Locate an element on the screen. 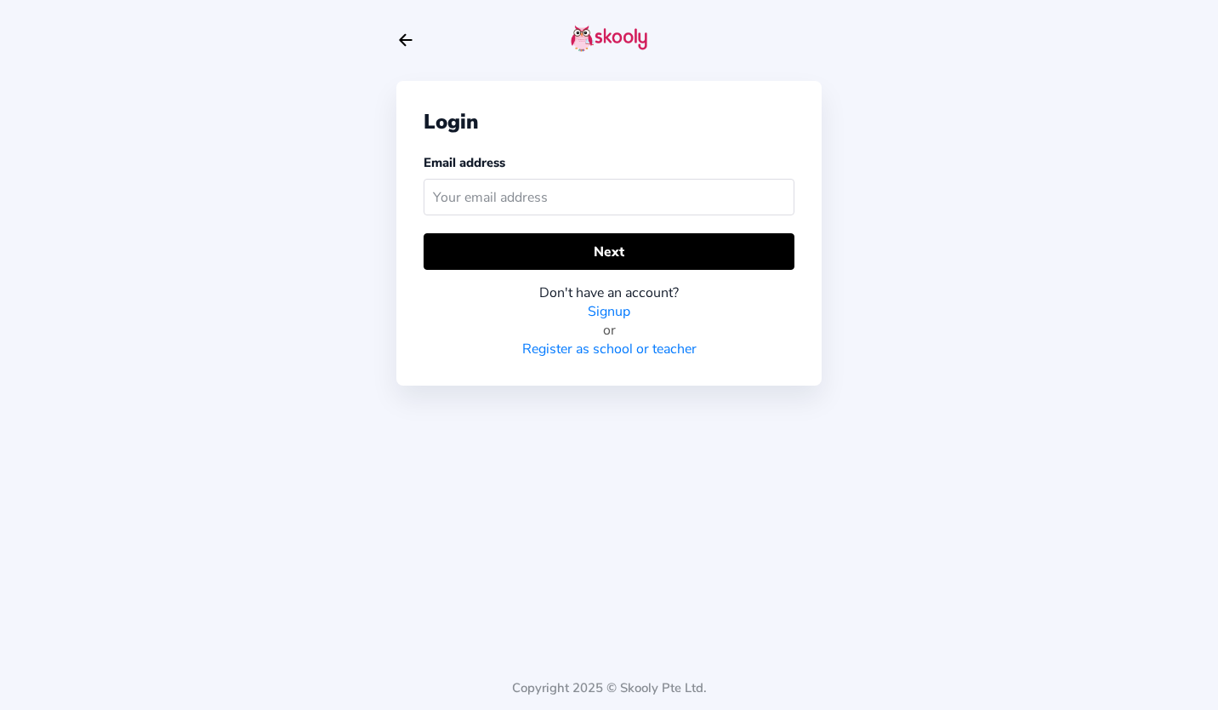  div: Login is located at coordinates (609, 122).